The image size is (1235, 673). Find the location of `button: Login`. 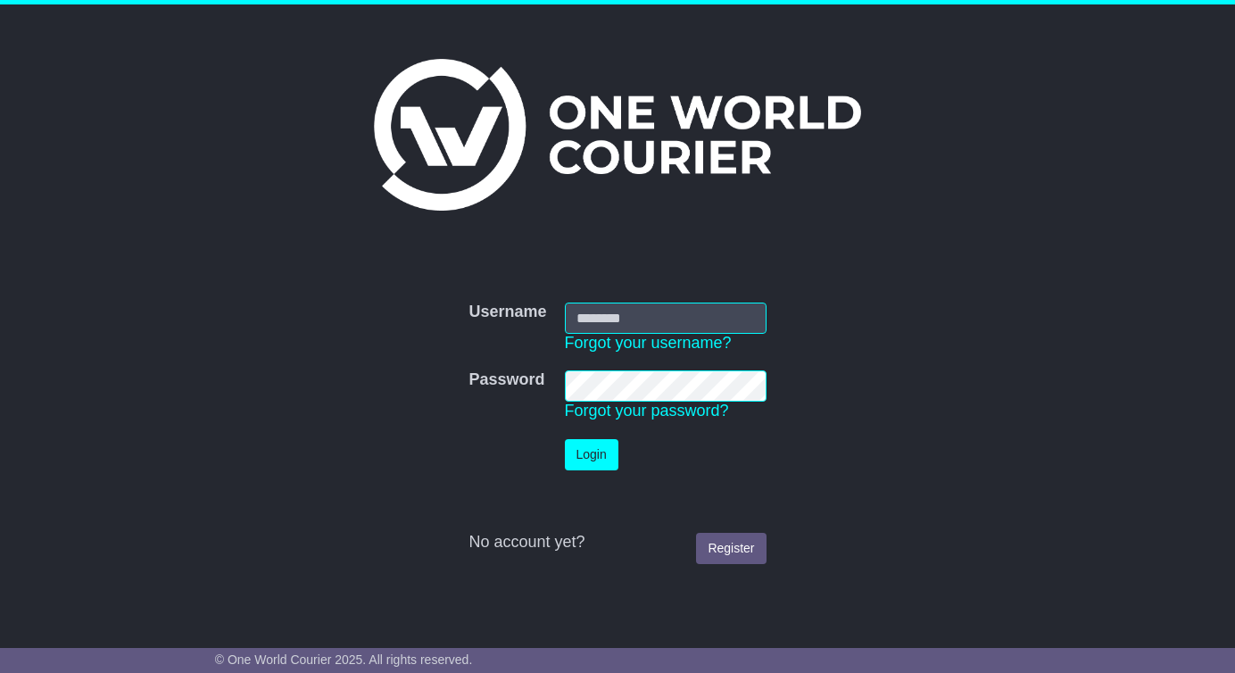

button: Login is located at coordinates (591, 454).